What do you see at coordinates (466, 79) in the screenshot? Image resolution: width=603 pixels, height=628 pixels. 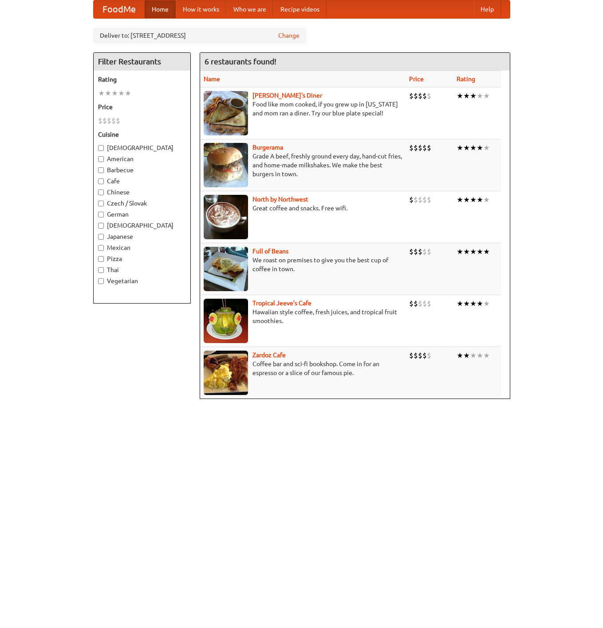 I see `a: Rating` at bounding box center [466, 79].